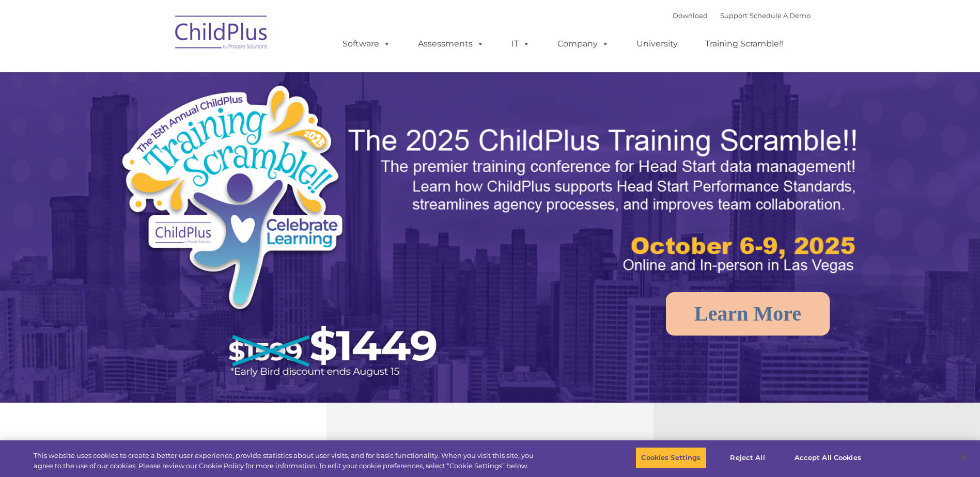 Image resolution: width=980 pixels, height=477 pixels. I want to click on img: ChildPlus by Procare Solutions, so click(222, 34).